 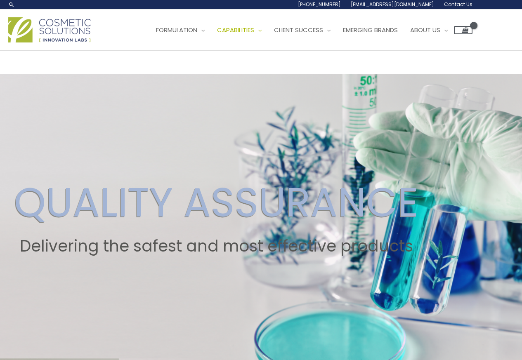 I want to click on a: Emerging Brands, so click(x=370, y=30).